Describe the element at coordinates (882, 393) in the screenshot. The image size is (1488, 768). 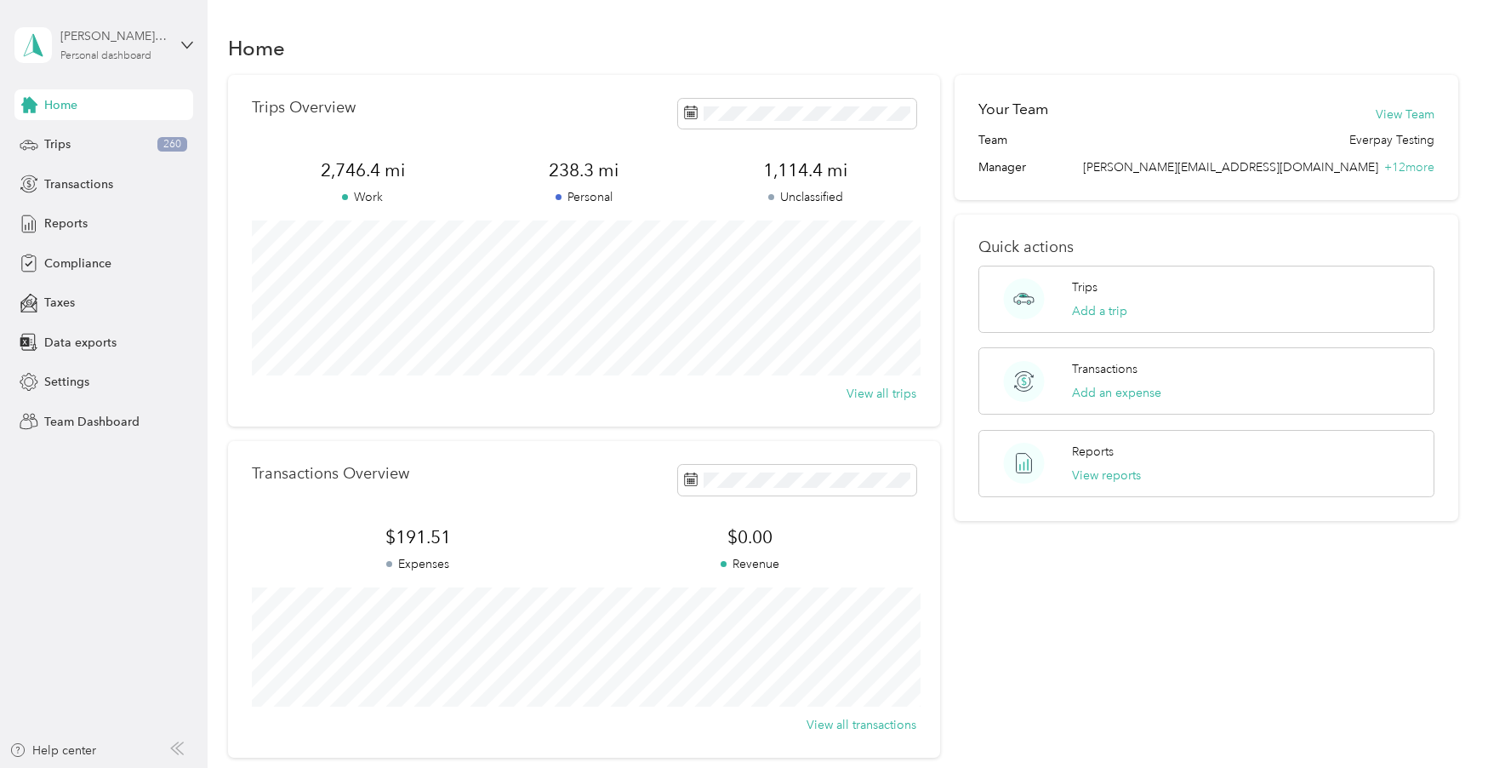
I see `button: View all trips` at that location.